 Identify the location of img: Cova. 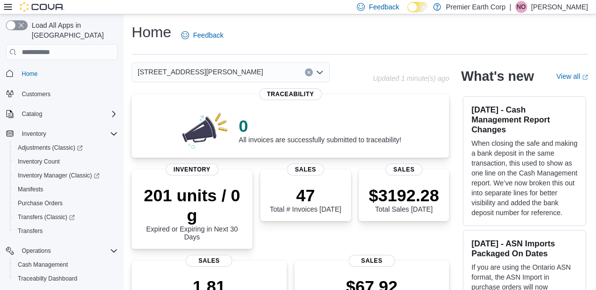
(42, 7).